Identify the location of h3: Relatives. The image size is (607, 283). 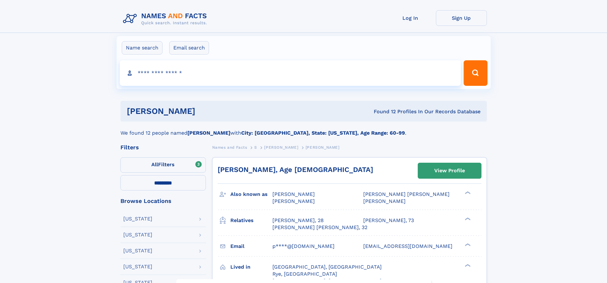
(251, 220).